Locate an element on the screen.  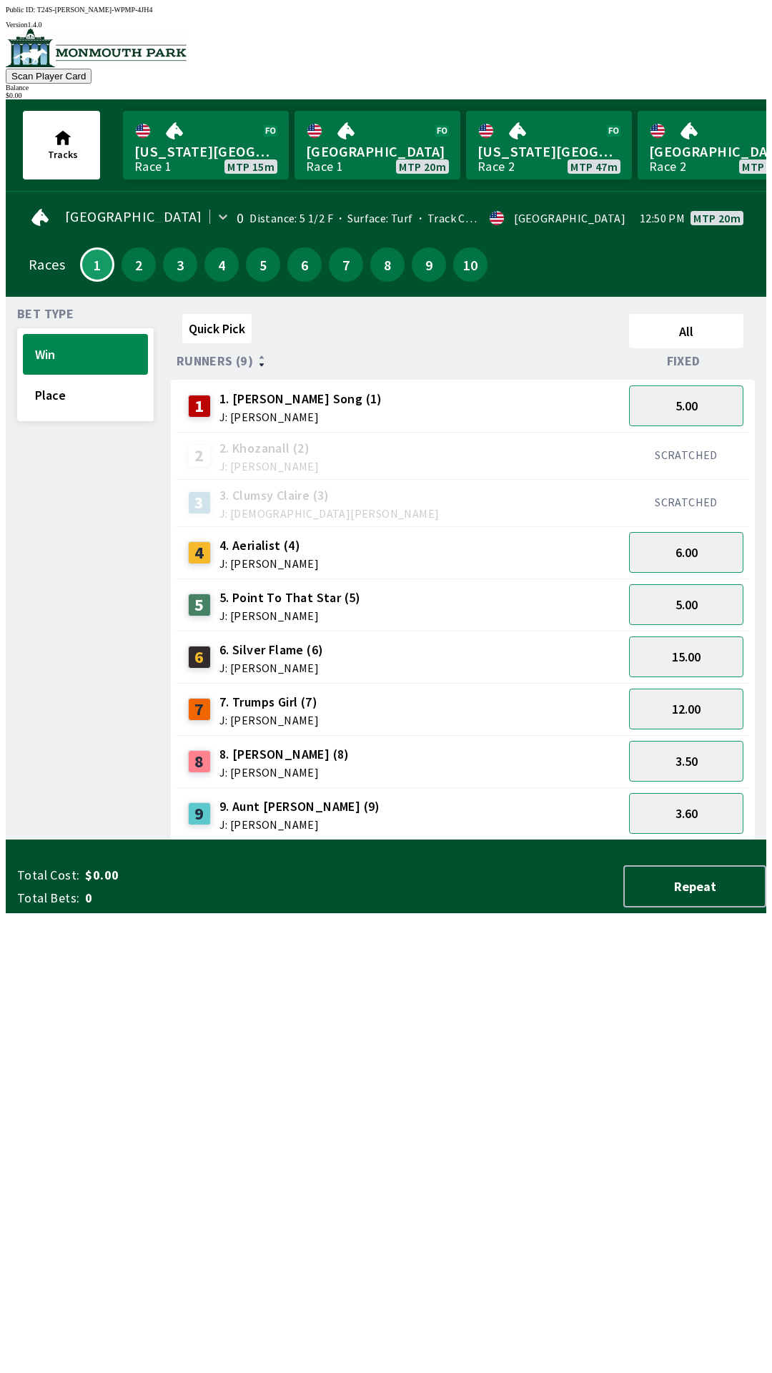
span: MTP 15m is located at coordinates (251, 167).